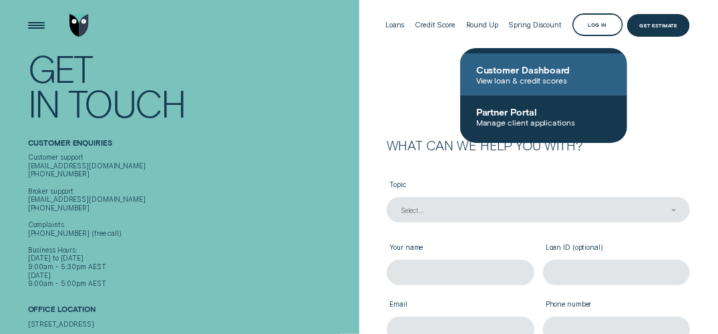 The image size is (718, 334). What do you see at coordinates (597, 25) in the screenshot?
I see `button: Log in` at bounding box center [597, 25].